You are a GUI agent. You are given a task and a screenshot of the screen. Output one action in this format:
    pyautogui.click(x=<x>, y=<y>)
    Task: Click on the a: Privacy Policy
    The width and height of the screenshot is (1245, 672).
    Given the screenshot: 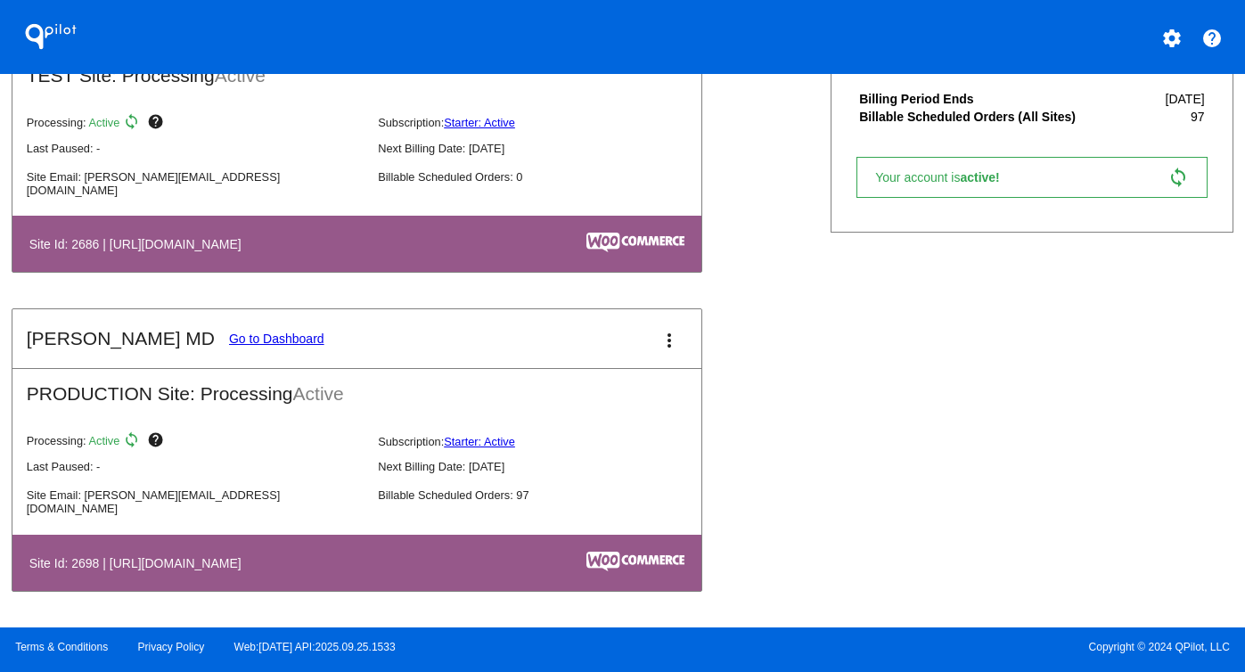 What is the action you would take?
    pyautogui.click(x=171, y=647)
    